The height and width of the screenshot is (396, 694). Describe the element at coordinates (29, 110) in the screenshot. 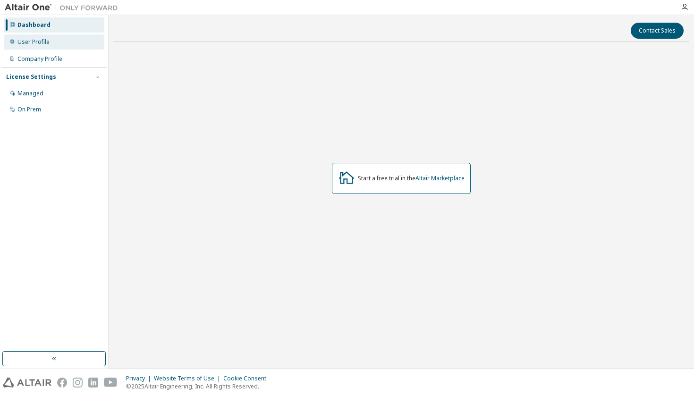

I see `div: On Prem` at that location.